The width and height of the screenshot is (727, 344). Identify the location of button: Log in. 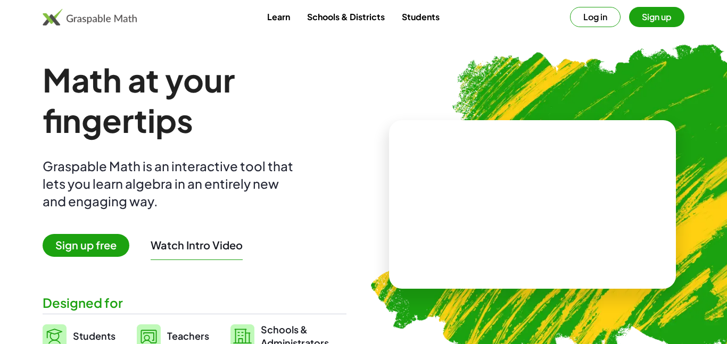
(595, 17).